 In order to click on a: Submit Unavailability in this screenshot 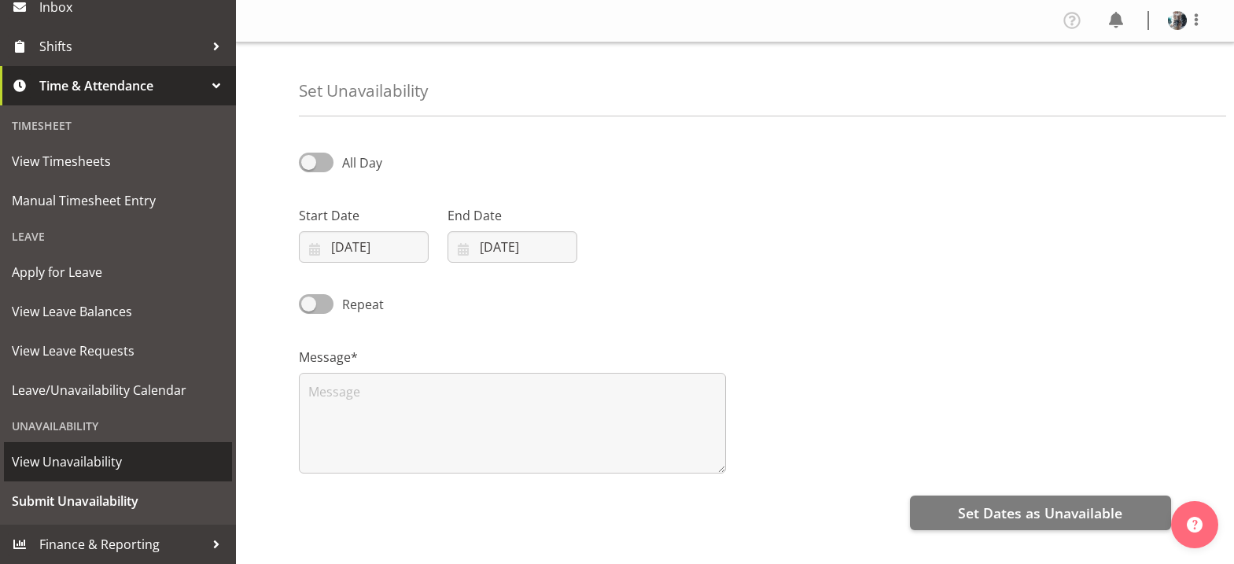, I will do `click(118, 501)`.